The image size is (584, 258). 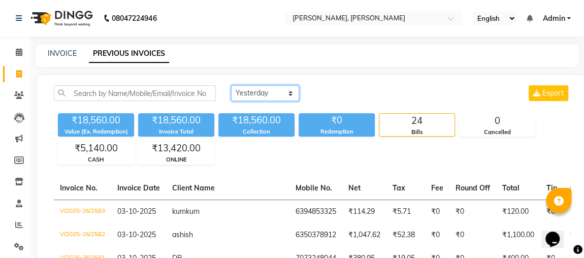 I want to click on div: Collection, so click(x=257, y=132).